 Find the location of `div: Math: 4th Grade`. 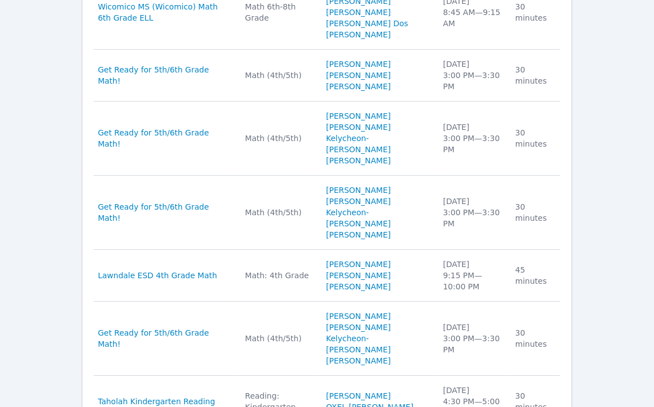

div: Math: 4th Grade is located at coordinates (278, 275).